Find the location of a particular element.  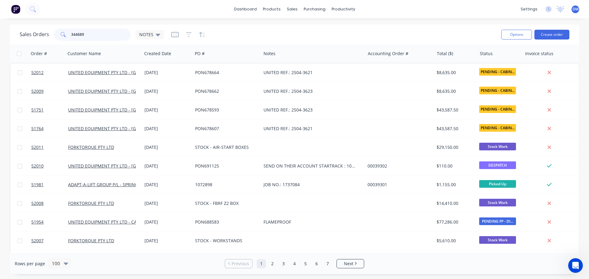

a: 52007 is located at coordinates (50, 241).